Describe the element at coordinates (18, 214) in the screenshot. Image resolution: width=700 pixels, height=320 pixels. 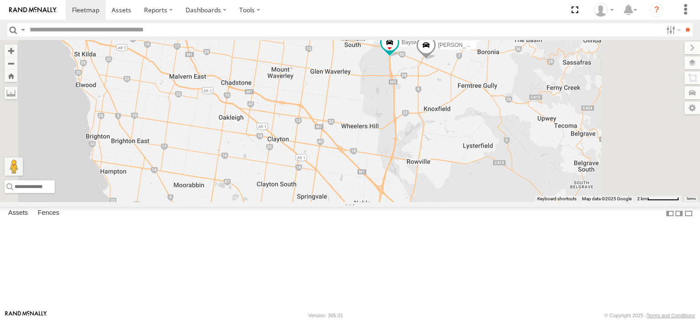
I see `label: Assets` at that location.